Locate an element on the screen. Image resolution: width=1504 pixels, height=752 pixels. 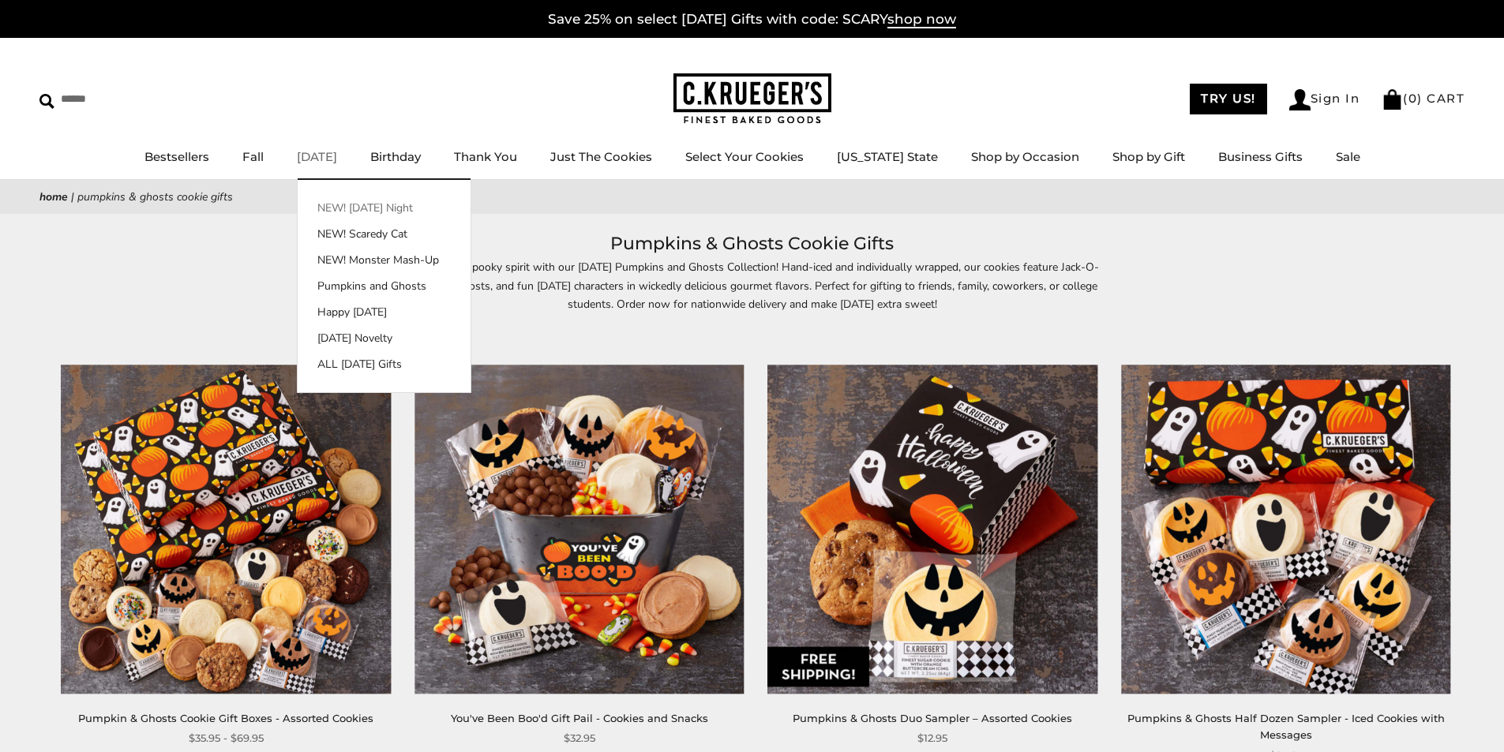
a: Shop by Occasion is located at coordinates (1025, 156).